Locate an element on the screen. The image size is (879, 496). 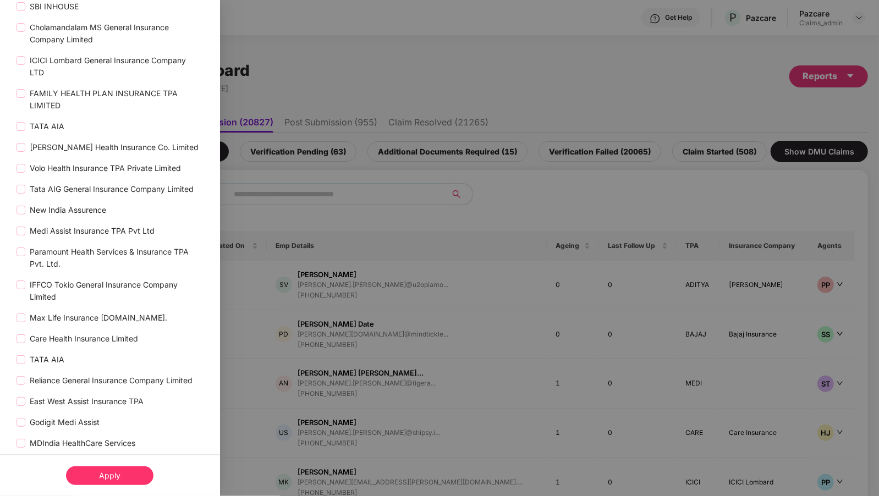
span: New India Assurence is located at coordinates (68, 210).